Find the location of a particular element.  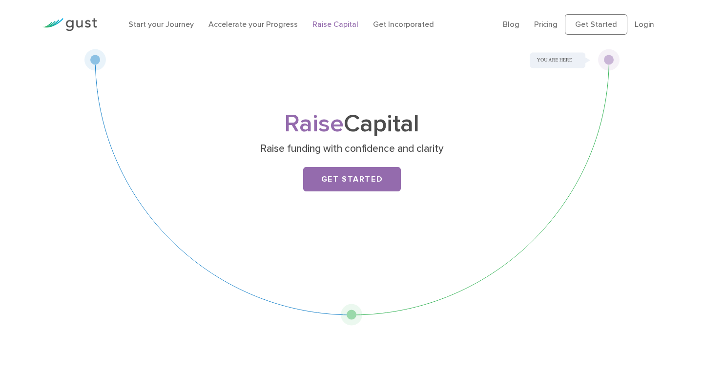

h1: Capital is located at coordinates (352, 124).